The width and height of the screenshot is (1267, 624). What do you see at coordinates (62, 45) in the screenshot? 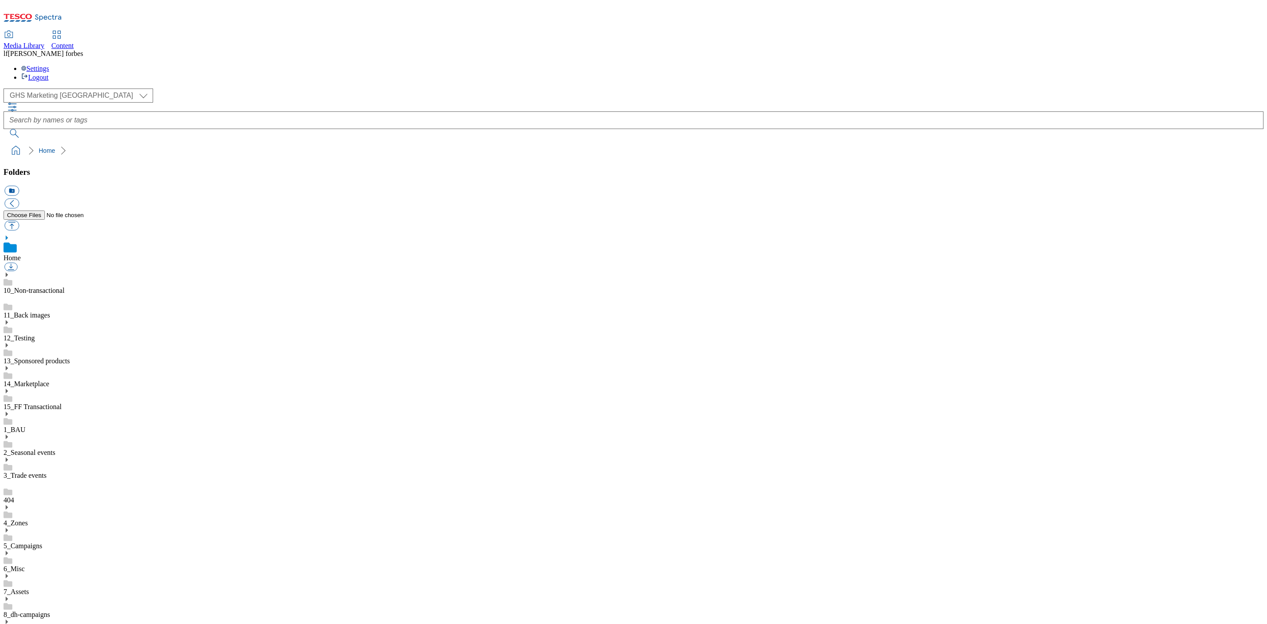
I see `span: Content` at bounding box center [62, 45].